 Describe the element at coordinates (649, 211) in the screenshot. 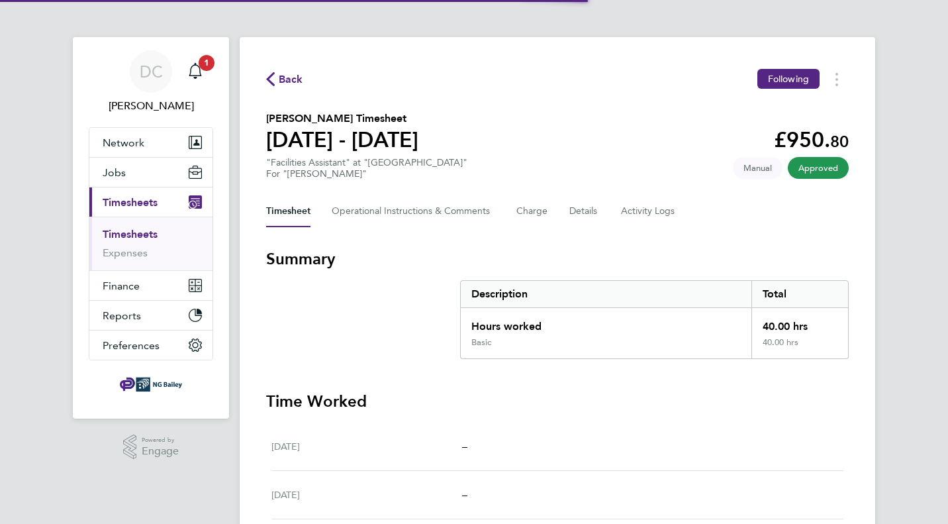

I see `button: Activity Logs` at that location.